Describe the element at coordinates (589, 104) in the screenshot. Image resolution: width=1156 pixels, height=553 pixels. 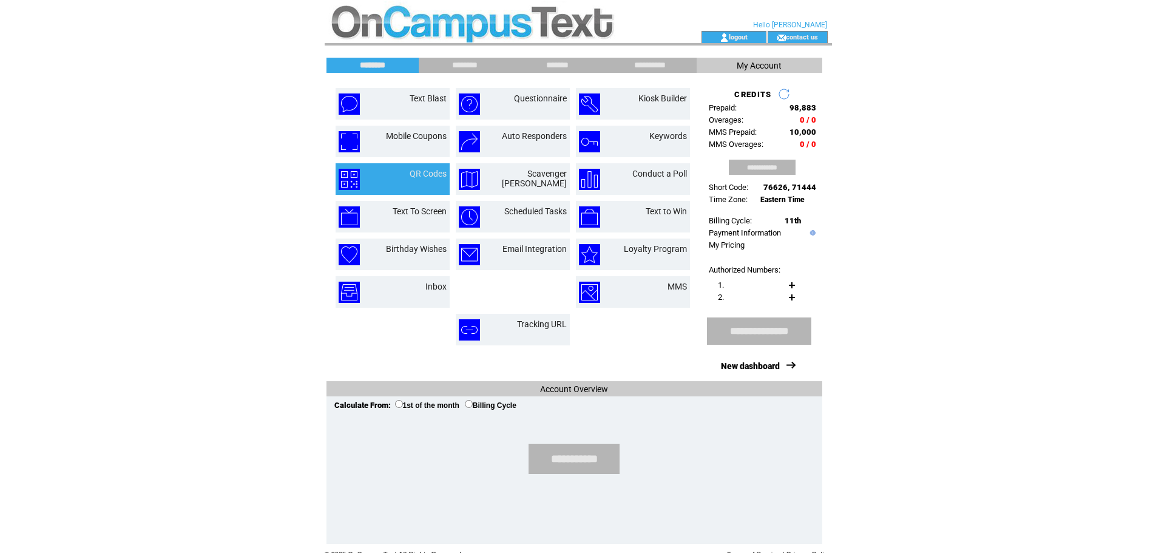
I see `img: kiosk-builder.png` at that location.